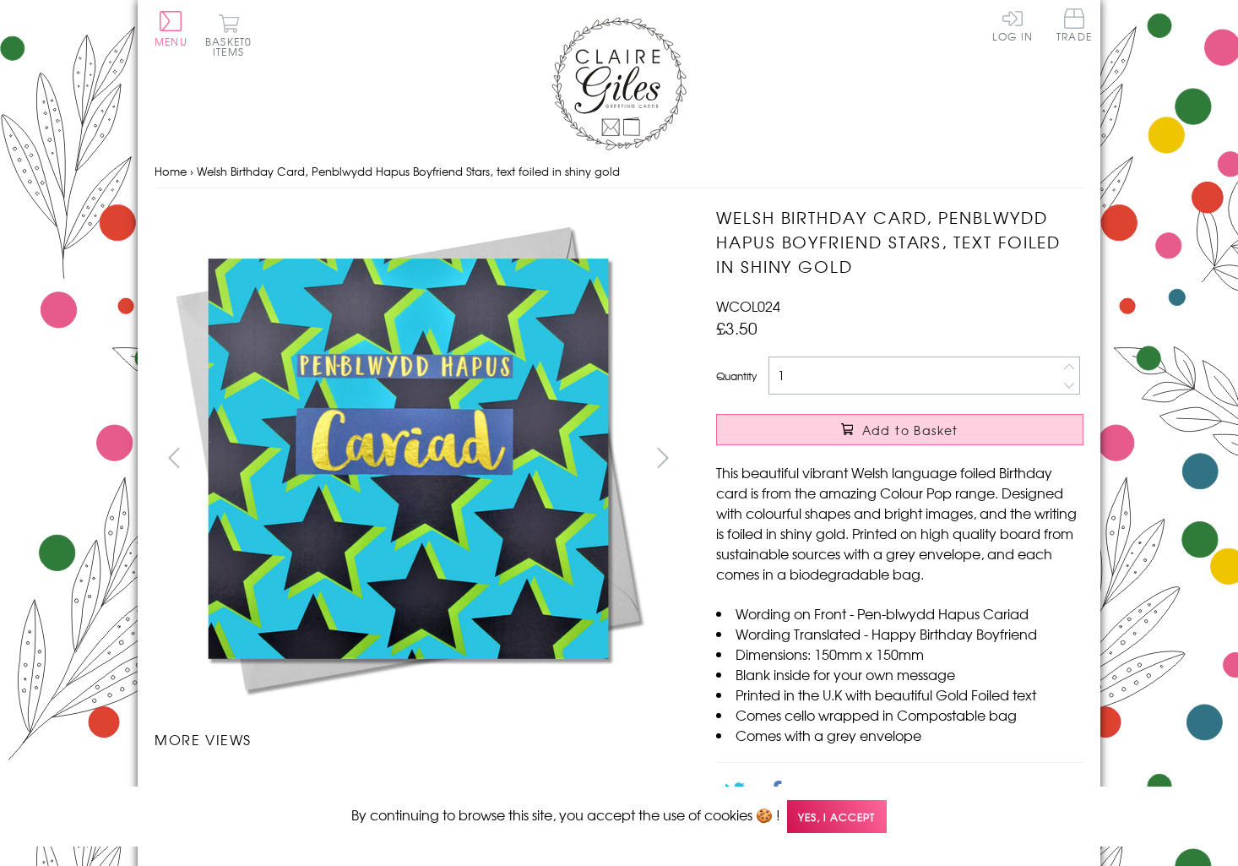 Image resolution: width=1238 pixels, height=866 pixels. What do you see at coordinates (837, 816) in the screenshot?
I see `span: Yes, I accept` at bounding box center [837, 816].